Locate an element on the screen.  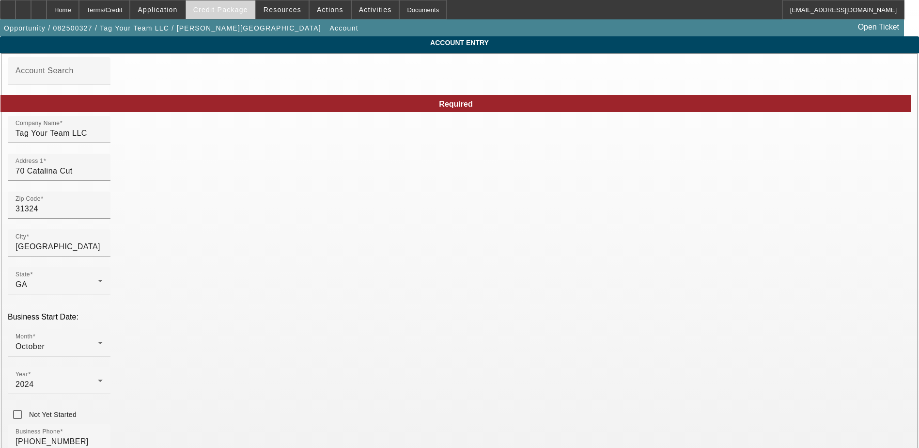
a: Open Ticket is located at coordinates (879, 27).